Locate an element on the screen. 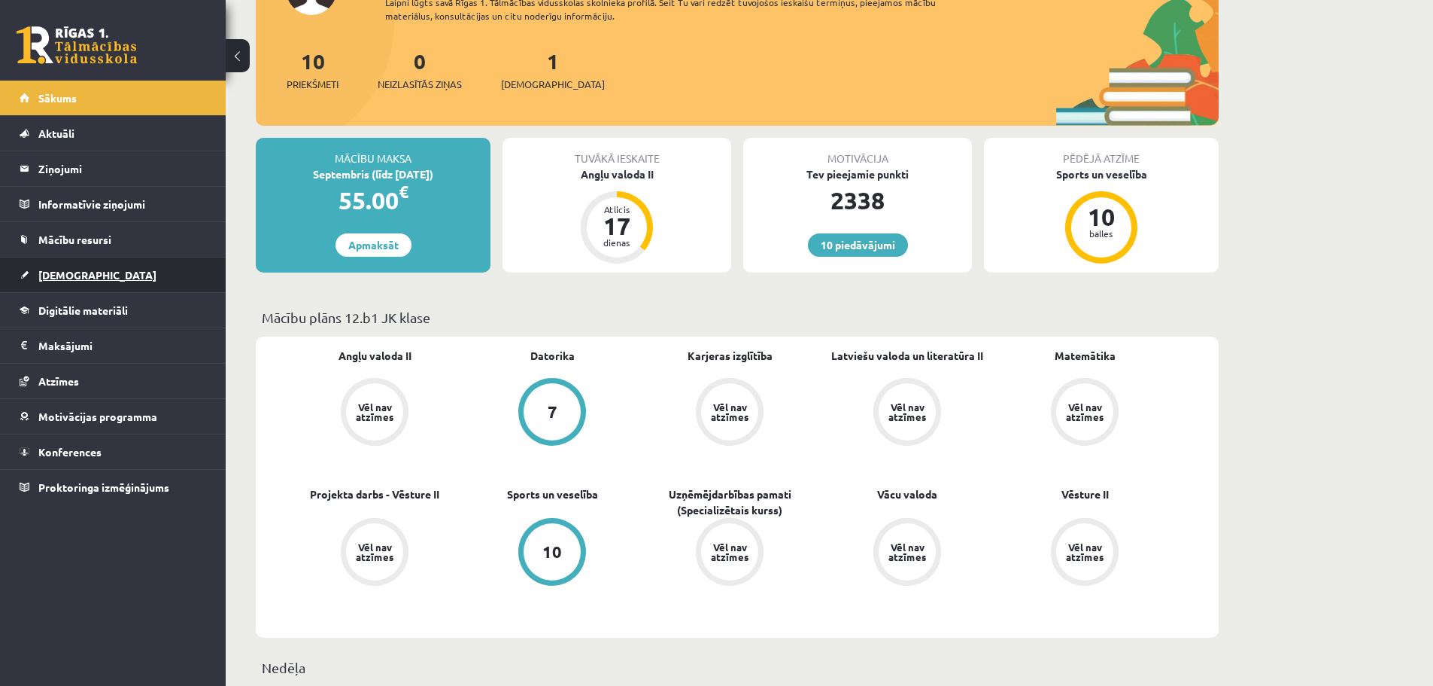 This screenshot has width=1433, height=686. div: Atlicis is located at coordinates (617, 209).